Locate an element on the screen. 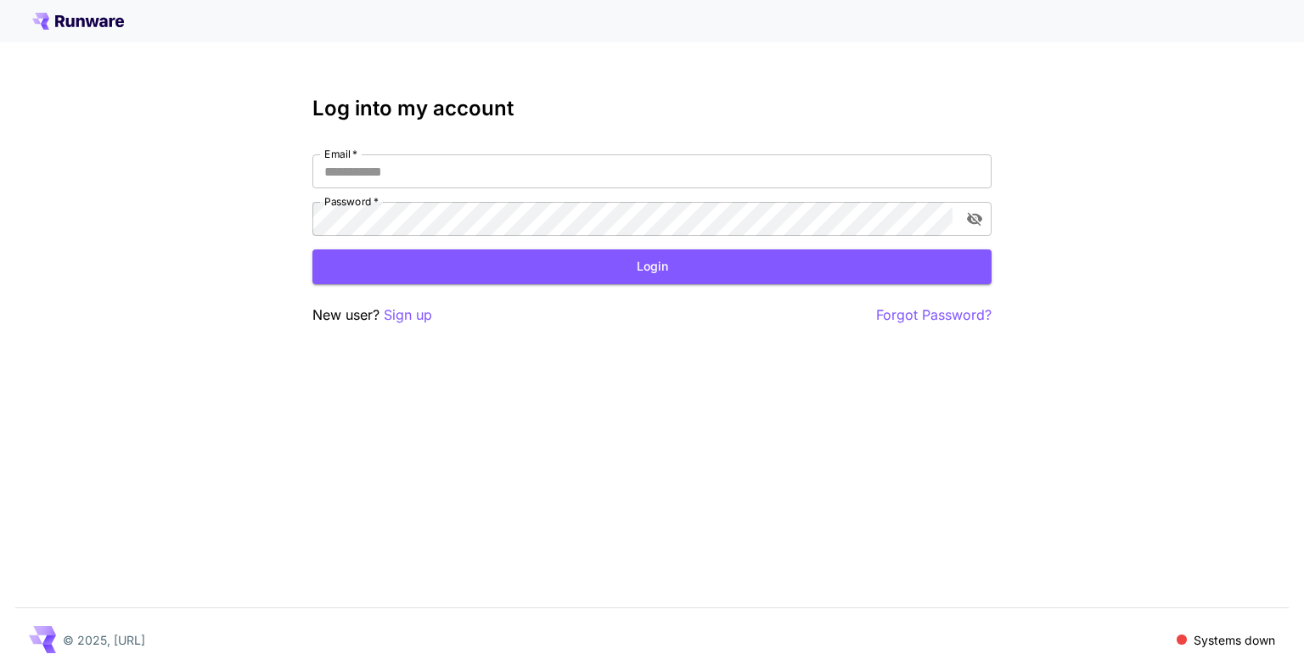  button: Login is located at coordinates (652, 267).